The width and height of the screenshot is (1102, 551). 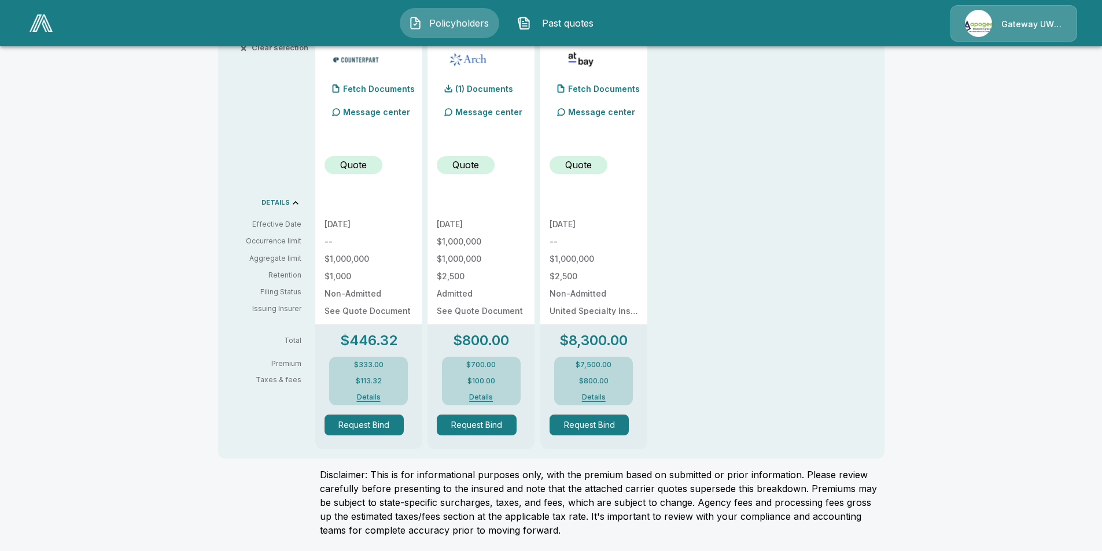 I want to click on img: counterpartmpl, so click(x=356, y=60).